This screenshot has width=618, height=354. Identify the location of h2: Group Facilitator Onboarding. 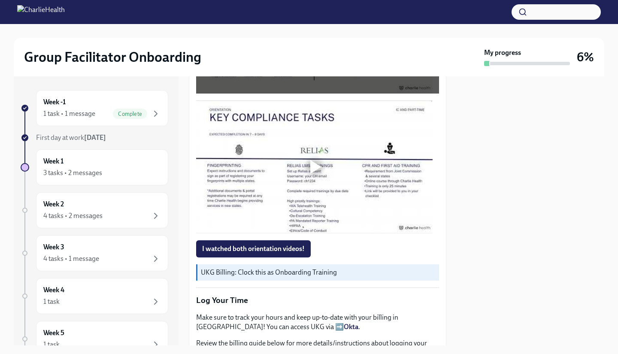
(112, 57).